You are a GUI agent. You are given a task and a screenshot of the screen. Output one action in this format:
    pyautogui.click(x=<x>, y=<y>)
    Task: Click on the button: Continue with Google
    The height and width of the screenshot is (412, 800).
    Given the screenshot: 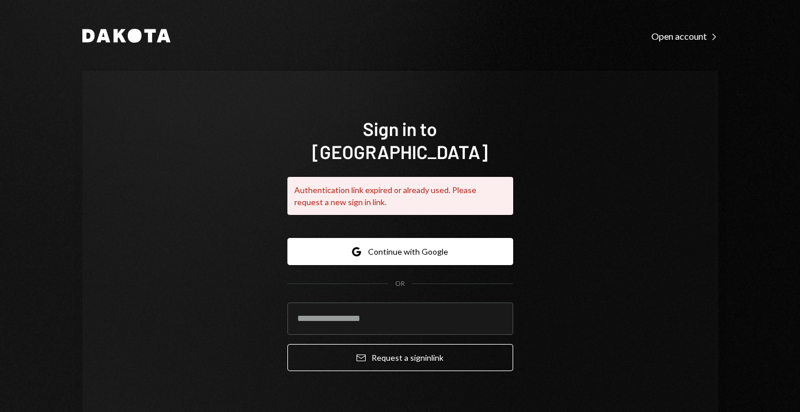 What is the action you would take?
    pyautogui.click(x=400, y=251)
    